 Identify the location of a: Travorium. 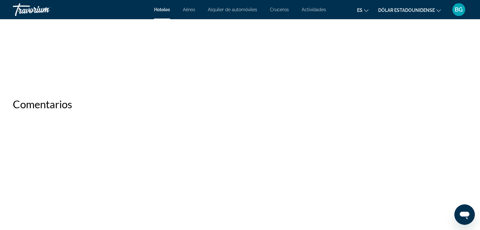
(45, 10).